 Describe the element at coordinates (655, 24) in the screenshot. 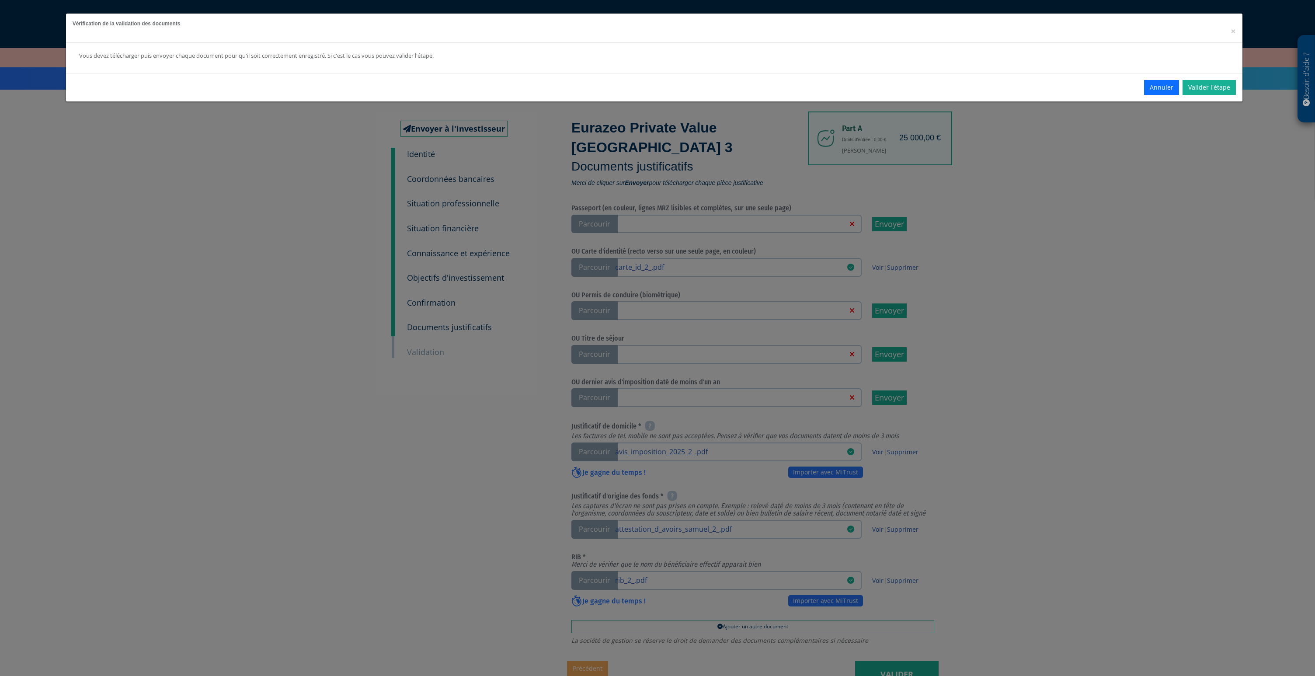

I see `h5: Vérification de la validation des documents` at that location.